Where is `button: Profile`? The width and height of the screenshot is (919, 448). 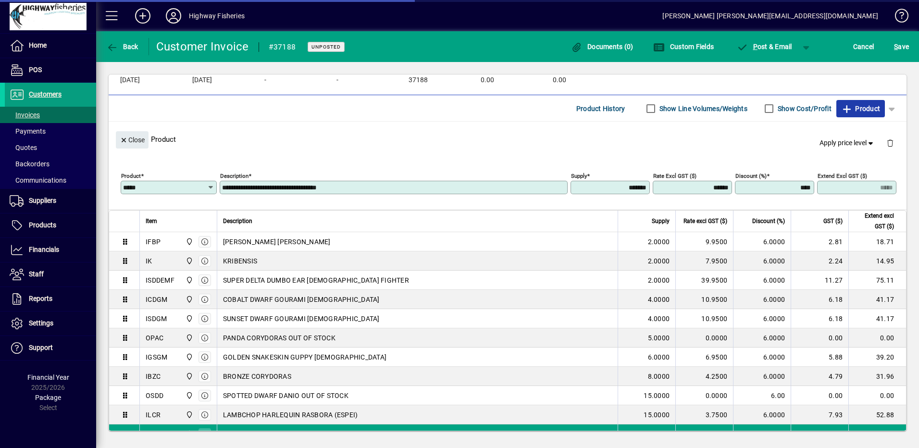 button: Profile is located at coordinates (174, 16).